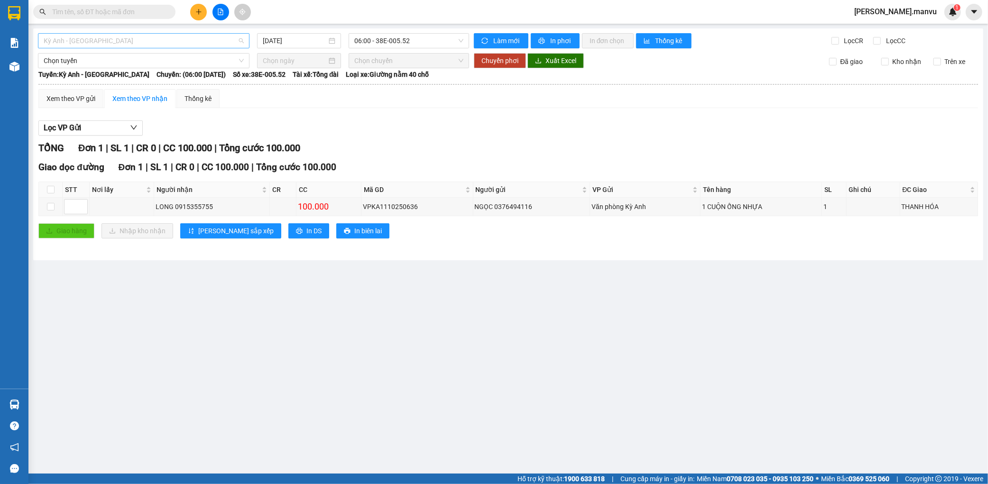 The height and width of the screenshot is (484, 988). What do you see at coordinates (329, 190) in the screenshot?
I see `th: CC` at bounding box center [329, 190].